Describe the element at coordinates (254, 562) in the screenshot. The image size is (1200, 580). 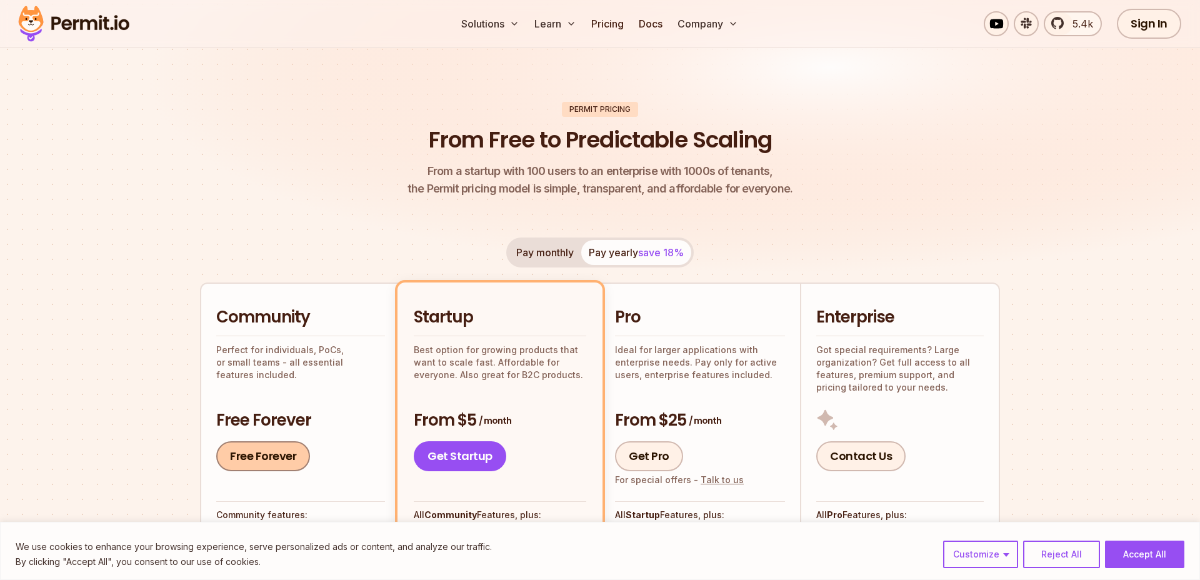
I see `p: By clicking "Accept All", you consent to our use of cookies.` at that location.